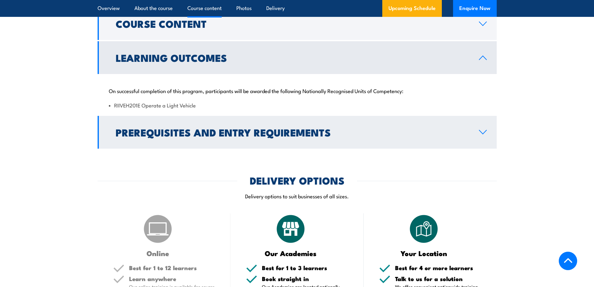  Describe the element at coordinates (305, 267) in the screenshot. I see `h5: Best for 1 to 3 learners` at that location.